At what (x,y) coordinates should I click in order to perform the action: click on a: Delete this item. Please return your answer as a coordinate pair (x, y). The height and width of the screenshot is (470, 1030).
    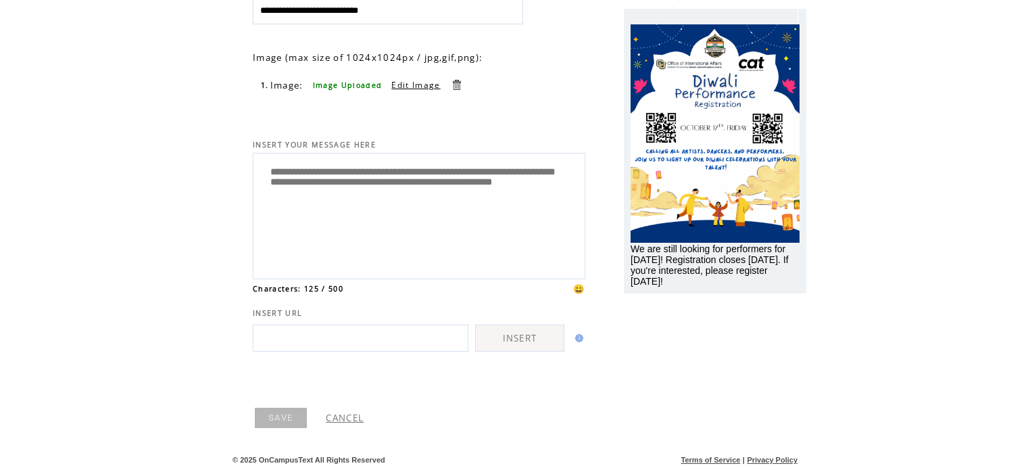
    Looking at the image, I should click on (456, 84).